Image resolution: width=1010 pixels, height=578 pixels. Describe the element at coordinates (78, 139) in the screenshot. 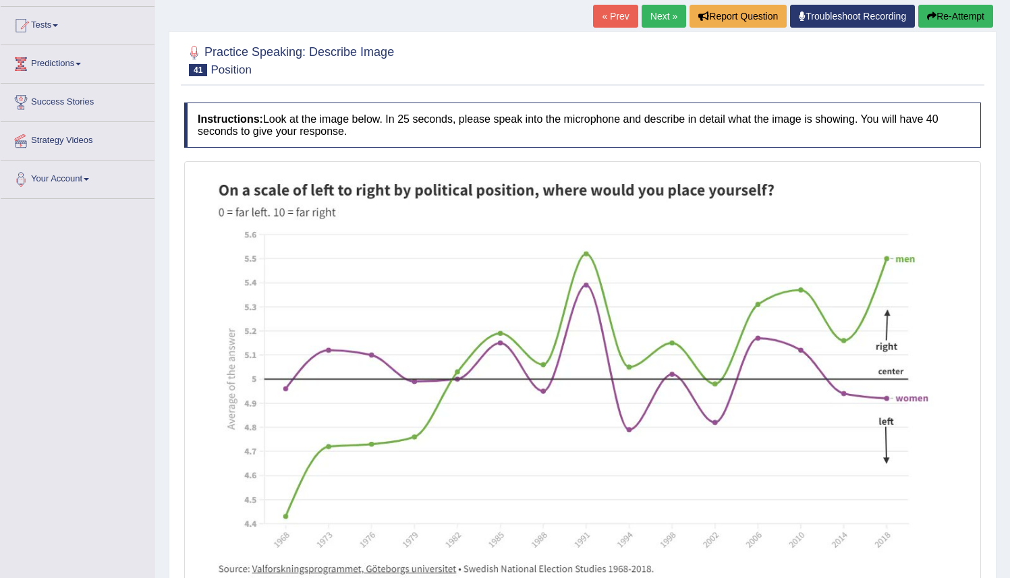

I see `a: Strategy Videos` at that location.